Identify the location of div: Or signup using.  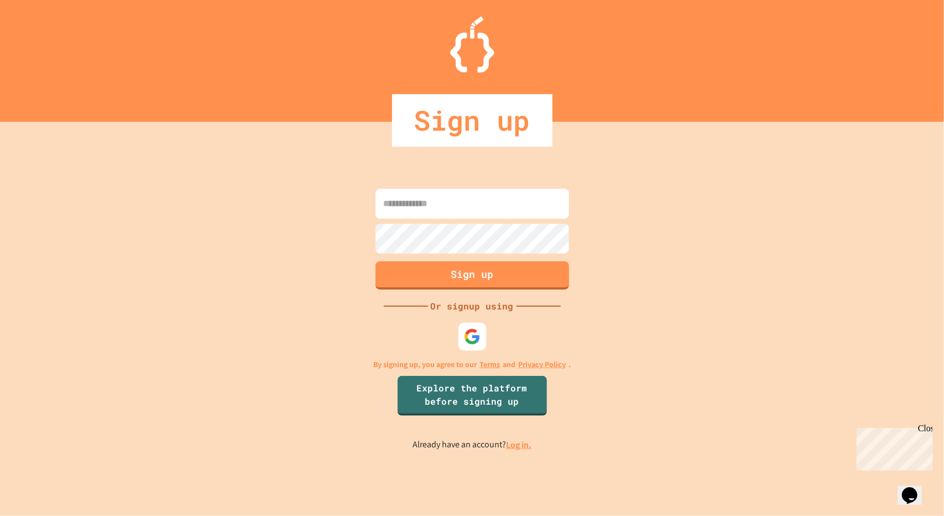
(472, 306).